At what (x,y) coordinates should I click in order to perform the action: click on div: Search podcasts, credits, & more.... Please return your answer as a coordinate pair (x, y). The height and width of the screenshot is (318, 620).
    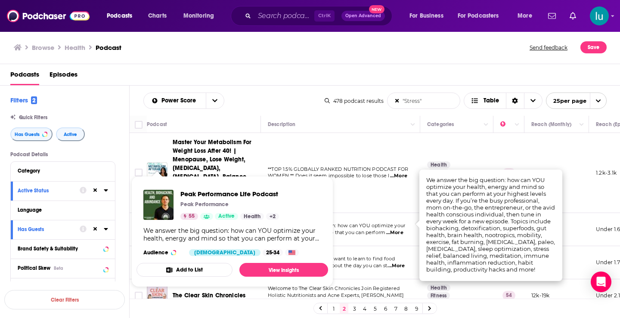
    Looking at the image, I should click on (320, 16).